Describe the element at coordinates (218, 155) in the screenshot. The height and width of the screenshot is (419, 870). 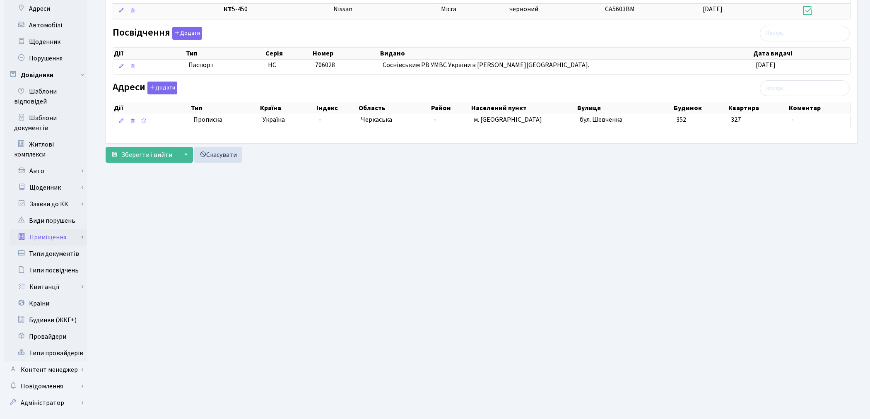
I see `a: Скасувати` at that location.